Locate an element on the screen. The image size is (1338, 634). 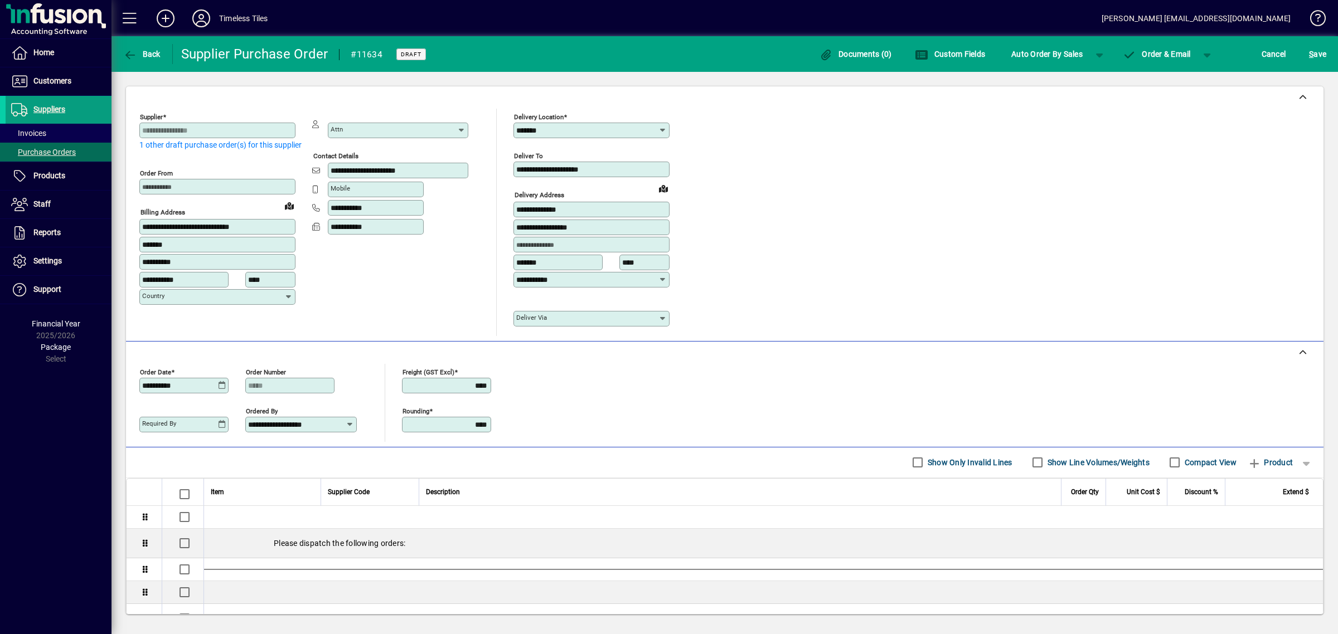
span: Draft is located at coordinates (411, 54).